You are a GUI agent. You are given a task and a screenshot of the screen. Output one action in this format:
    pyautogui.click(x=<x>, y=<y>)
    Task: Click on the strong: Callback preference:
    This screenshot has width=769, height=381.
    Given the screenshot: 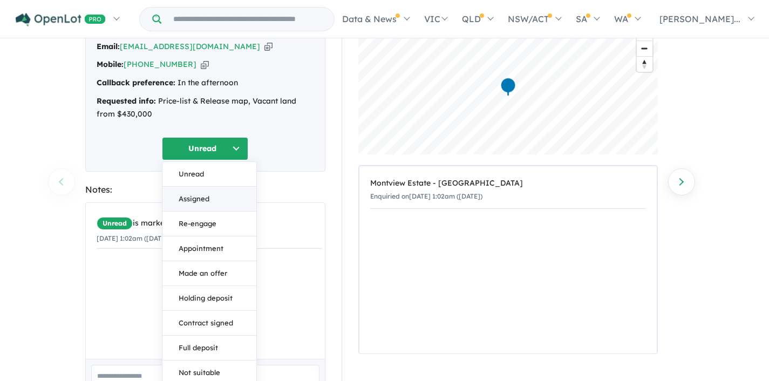 What is the action you would take?
    pyautogui.click(x=136, y=83)
    